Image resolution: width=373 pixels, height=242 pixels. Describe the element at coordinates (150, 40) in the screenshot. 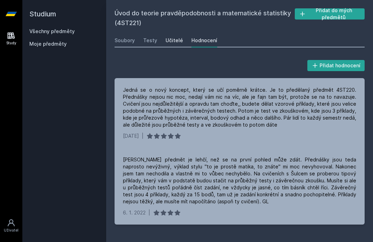

I see `div: Testy` at that location.